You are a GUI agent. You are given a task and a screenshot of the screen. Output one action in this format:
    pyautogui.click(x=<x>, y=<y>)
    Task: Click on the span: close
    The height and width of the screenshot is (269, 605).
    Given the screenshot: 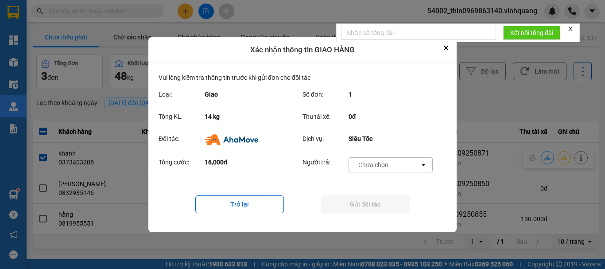 What is the action you would take?
    pyautogui.click(x=571, y=29)
    